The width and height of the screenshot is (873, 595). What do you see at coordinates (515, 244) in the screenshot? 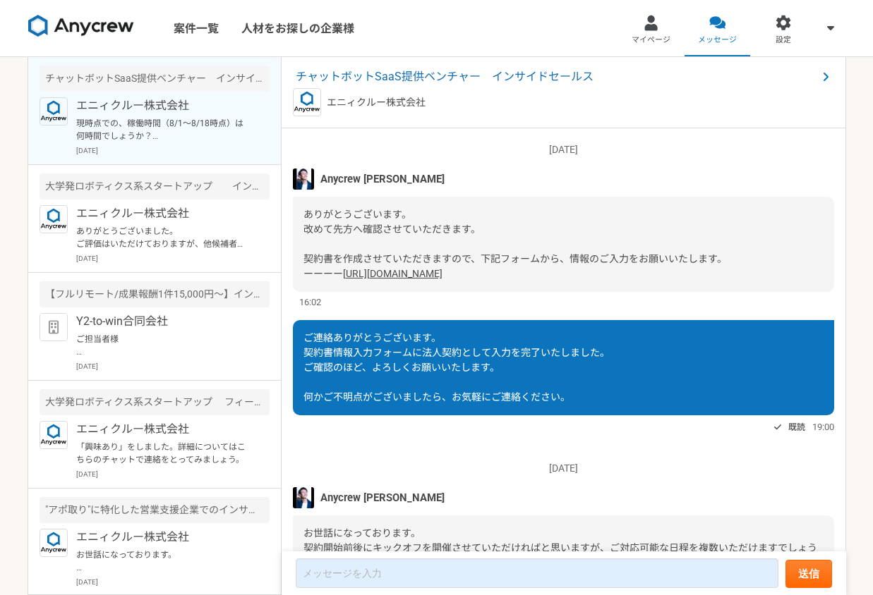
I see `span: ありがとうございます。 改めて先方へ確認させていただきます。 契約書を作成させていただきますので、下記フォームから、情報のご入力をお願いいたします。 ーーーー` at bounding box center [515, 244].